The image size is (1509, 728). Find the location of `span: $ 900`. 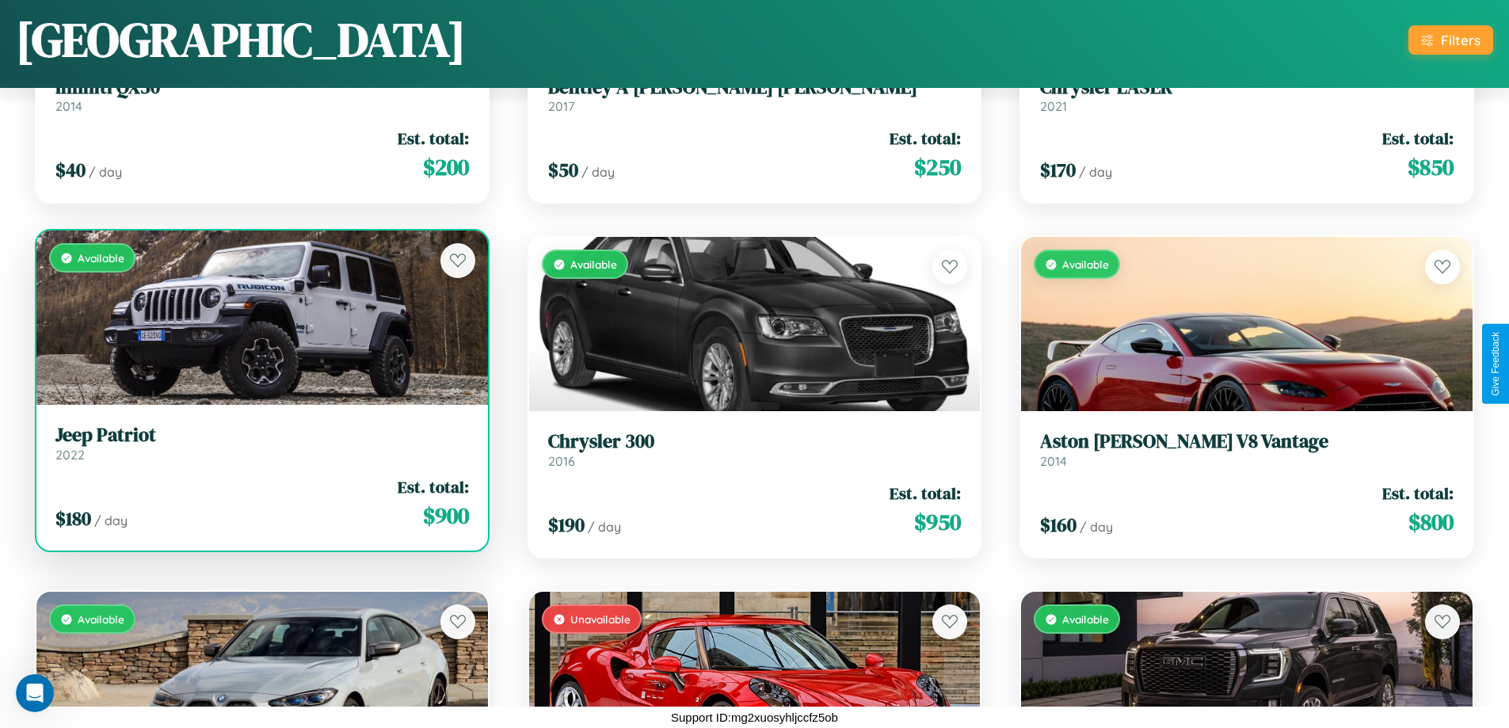

span: $ 900 is located at coordinates (446, 516).